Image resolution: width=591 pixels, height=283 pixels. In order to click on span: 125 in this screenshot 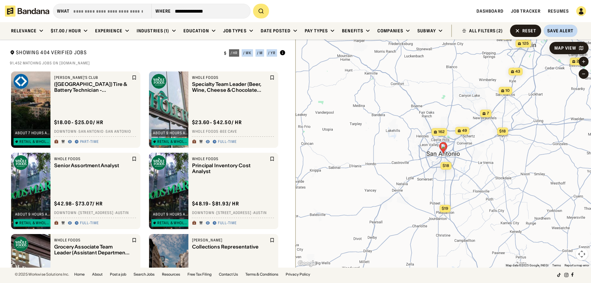, I will do `click(526, 43)`.